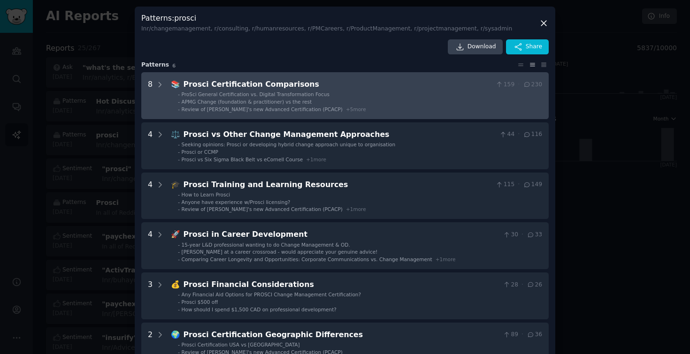  I want to click on span: 230, so click(532, 85).